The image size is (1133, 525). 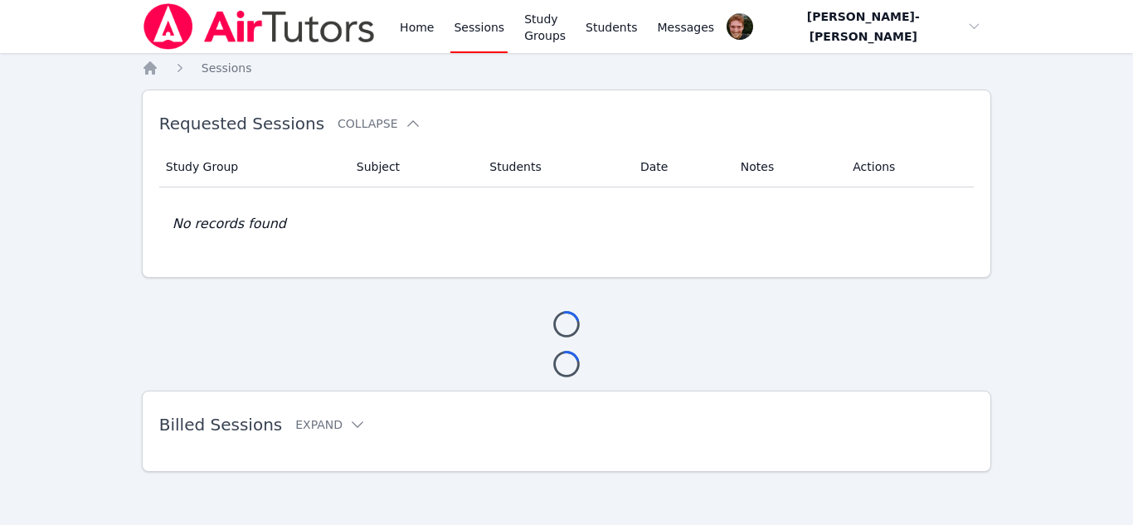 I want to click on img: Air Tutors, so click(x=259, y=27).